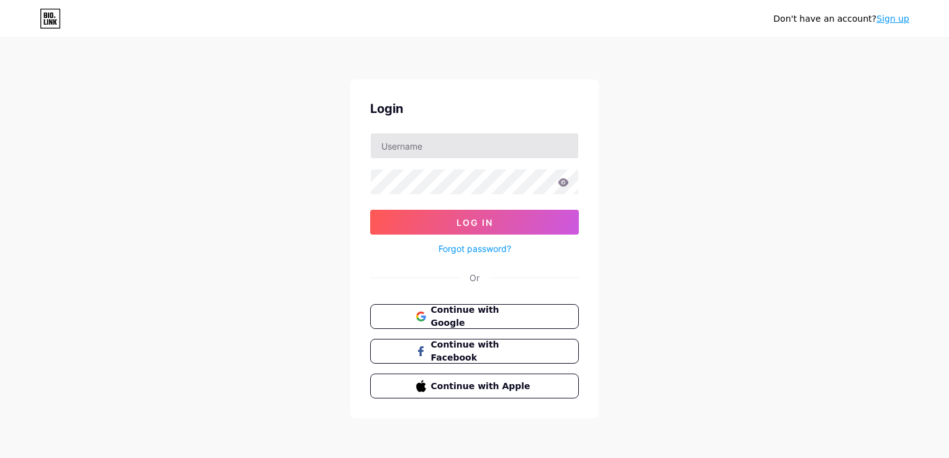  I want to click on span: Log In, so click(474, 222).